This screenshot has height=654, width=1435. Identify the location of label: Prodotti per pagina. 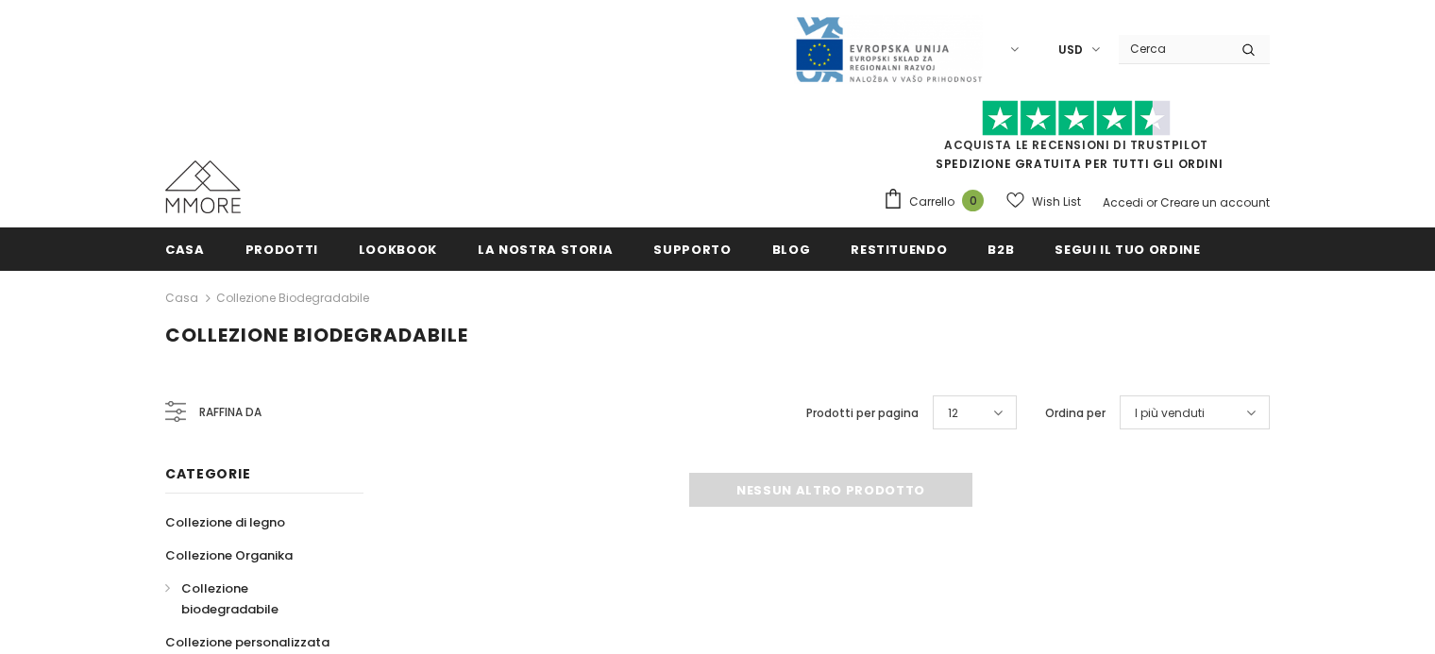
(862, 413).